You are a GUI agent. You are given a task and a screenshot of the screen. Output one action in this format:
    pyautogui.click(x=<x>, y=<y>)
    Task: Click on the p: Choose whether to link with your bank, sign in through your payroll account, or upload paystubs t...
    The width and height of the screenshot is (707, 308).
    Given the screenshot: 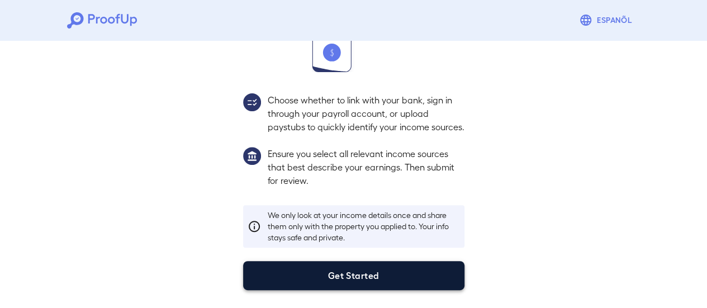 What is the action you would take?
    pyautogui.click(x=366, y=113)
    